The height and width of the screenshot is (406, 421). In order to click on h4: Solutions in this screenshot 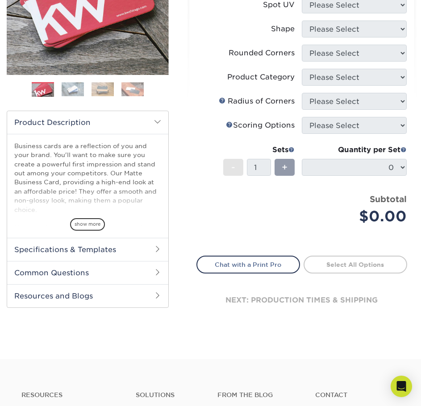, I will do `click(170, 395)`.